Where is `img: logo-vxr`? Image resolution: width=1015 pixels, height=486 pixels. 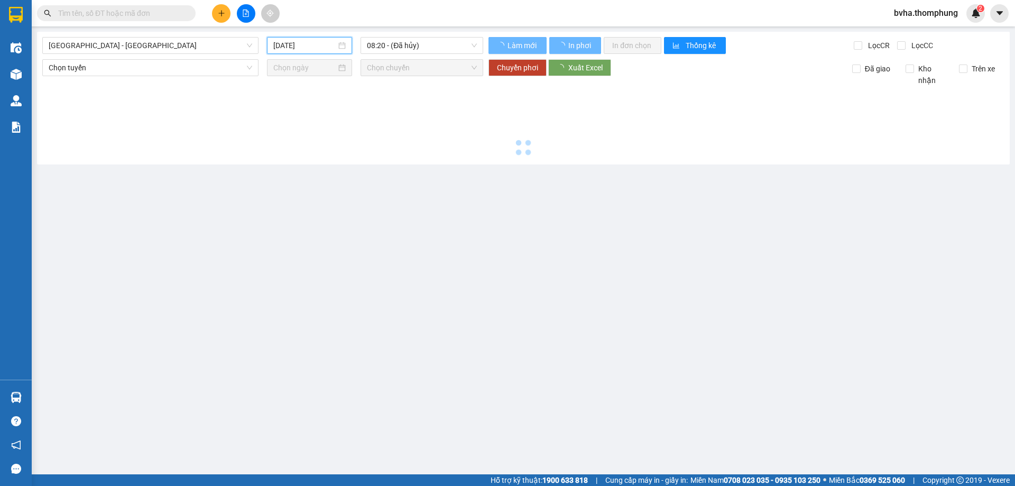 img: logo-vxr is located at coordinates (16, 15).